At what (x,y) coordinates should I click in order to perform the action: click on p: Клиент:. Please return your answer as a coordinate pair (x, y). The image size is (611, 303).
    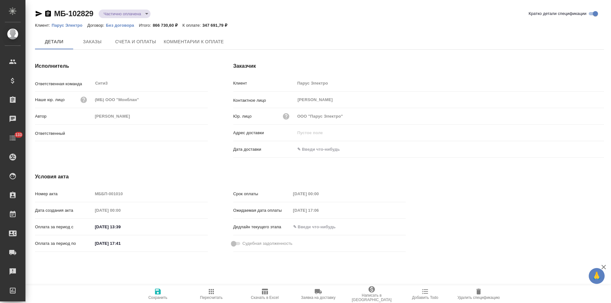
    Looking at the image, I should click on (43, 25).